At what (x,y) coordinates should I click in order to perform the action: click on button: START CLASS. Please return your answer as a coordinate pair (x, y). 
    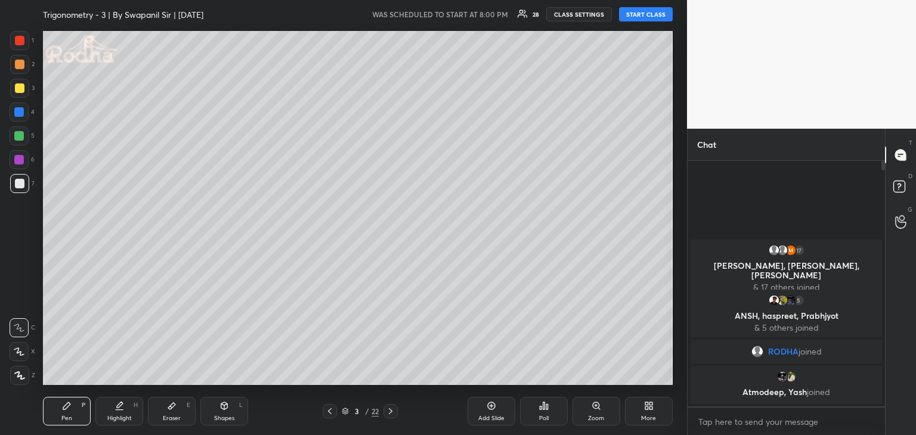
    Looking at the image, I should click on (646, 14).